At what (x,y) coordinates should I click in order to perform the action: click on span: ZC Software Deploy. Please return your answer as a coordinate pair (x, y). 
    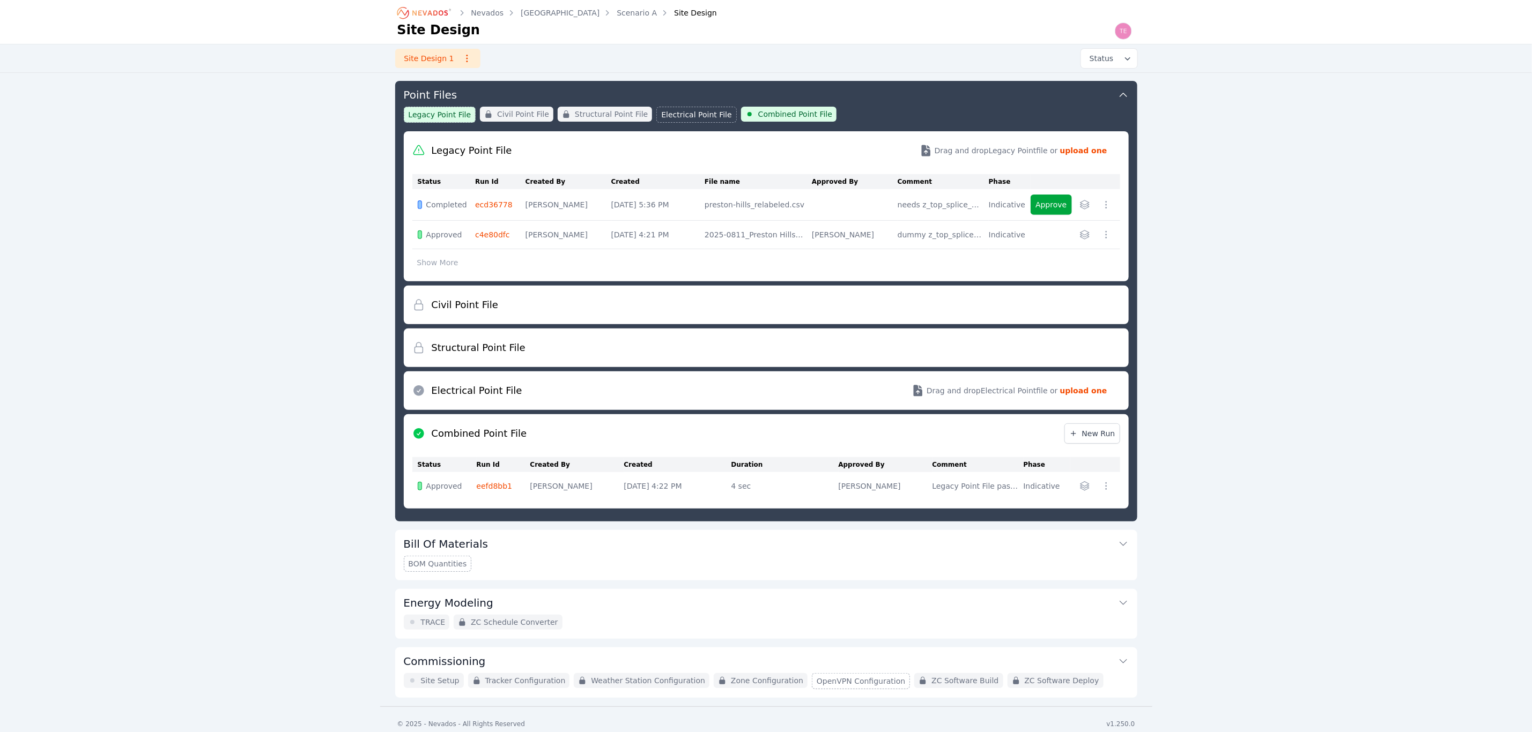
    Looking at the image, I should click on (1061, 681).